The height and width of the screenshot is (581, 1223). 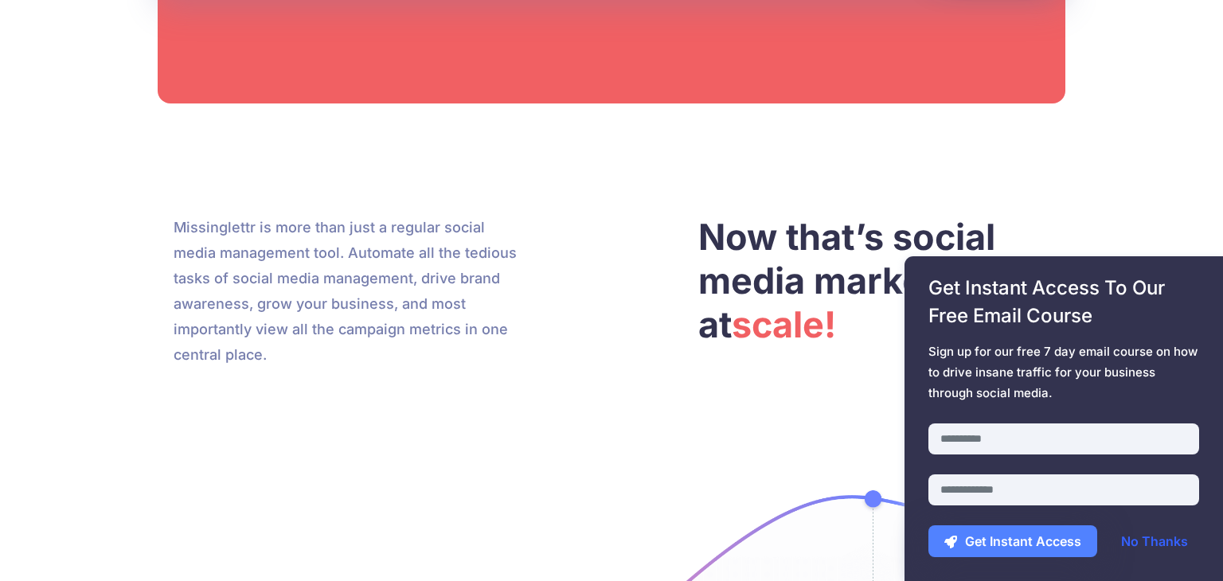 I want to click on p: Missinglettr is more than just a regular social media management tool. Automate all the tedious t..., so click(x=349, y=291).